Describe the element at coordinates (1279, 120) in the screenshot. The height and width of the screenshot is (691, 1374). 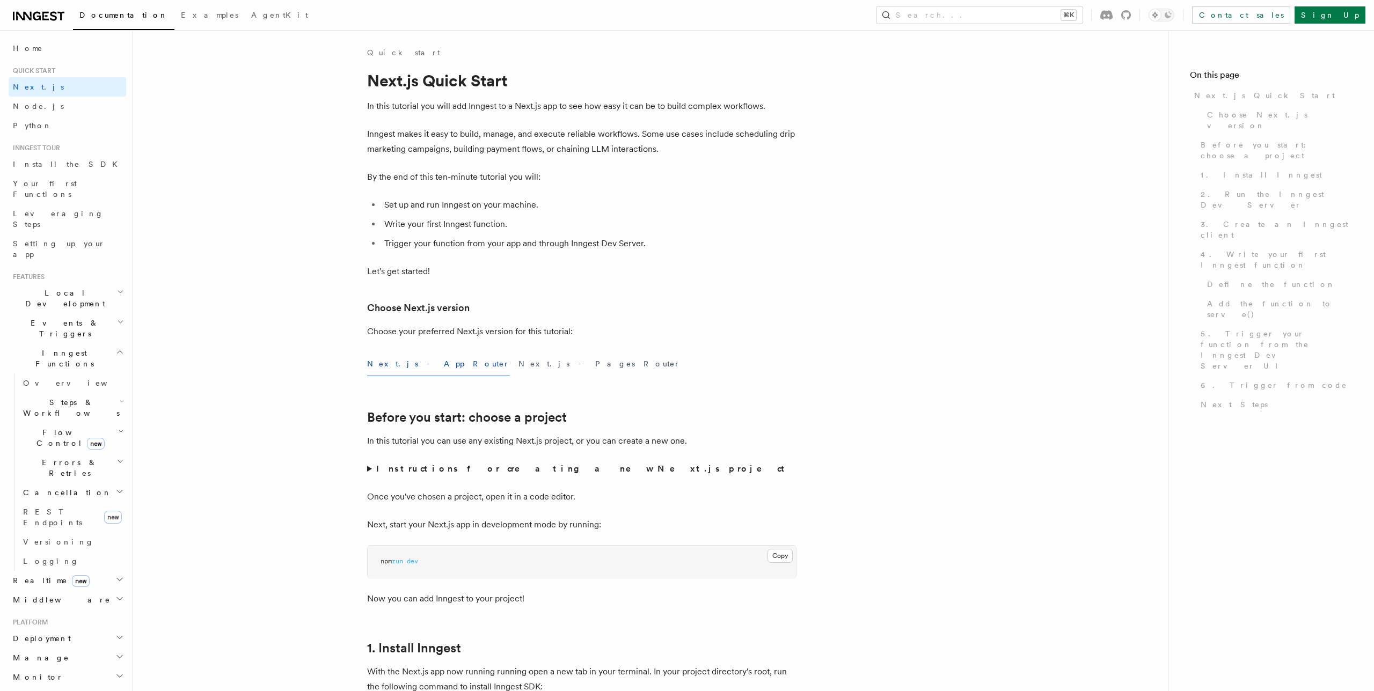
I see `span: Choose Next.js version` at that location.